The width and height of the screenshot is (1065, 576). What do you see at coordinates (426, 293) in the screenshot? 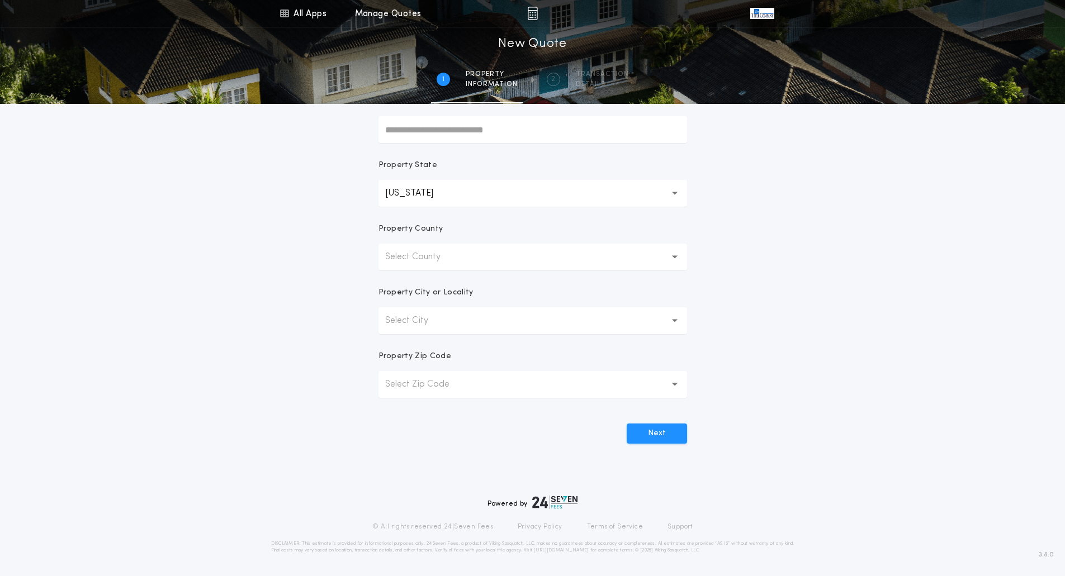
I see `p: Property City or Locality` at bounding box center [426, 293].